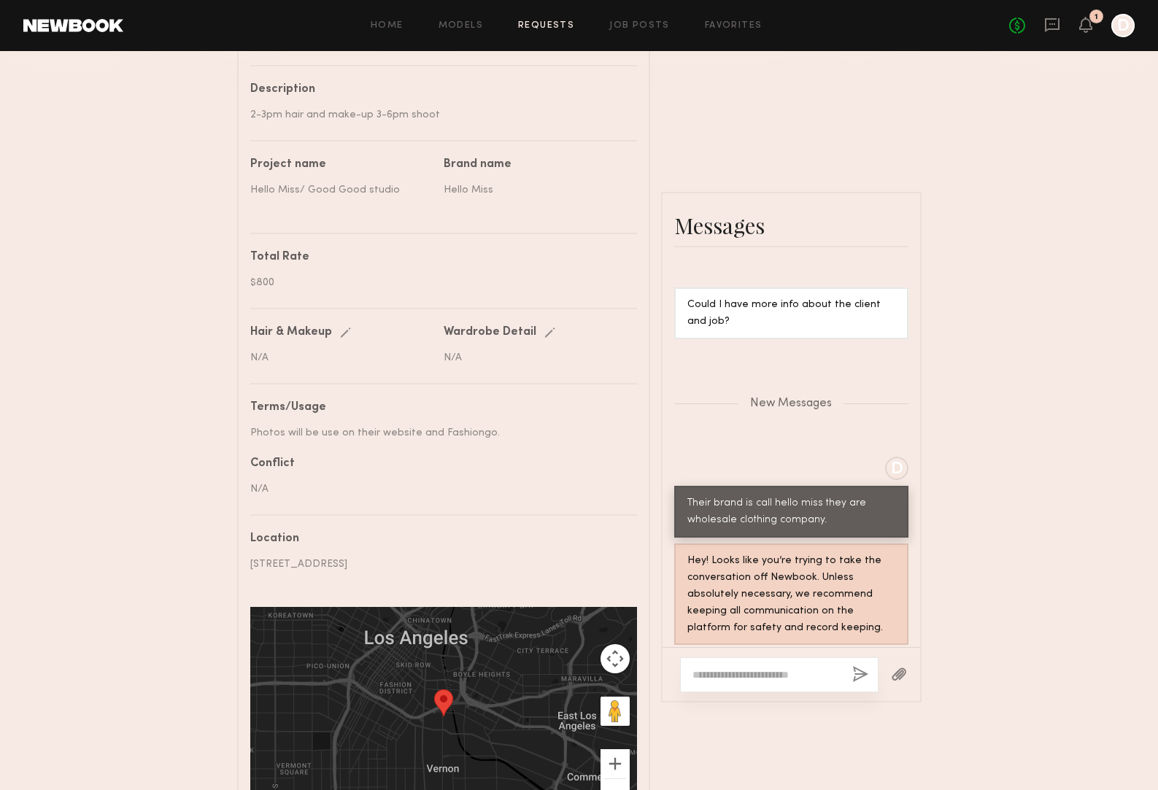 The image size is (1158, 790). What do you see at coordinates (791, 512) in the screenshot?
I see `div: Their brand is call hello miss they are wholesale clothing company.` at bounding box center [791, 512].